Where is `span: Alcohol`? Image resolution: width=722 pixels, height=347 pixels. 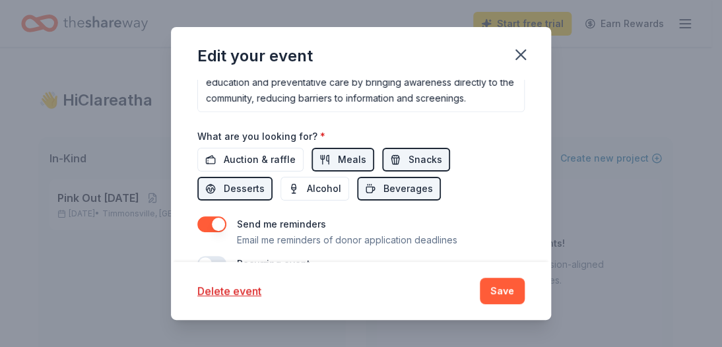
span: Alcohol is located at coordinates (324, 189).